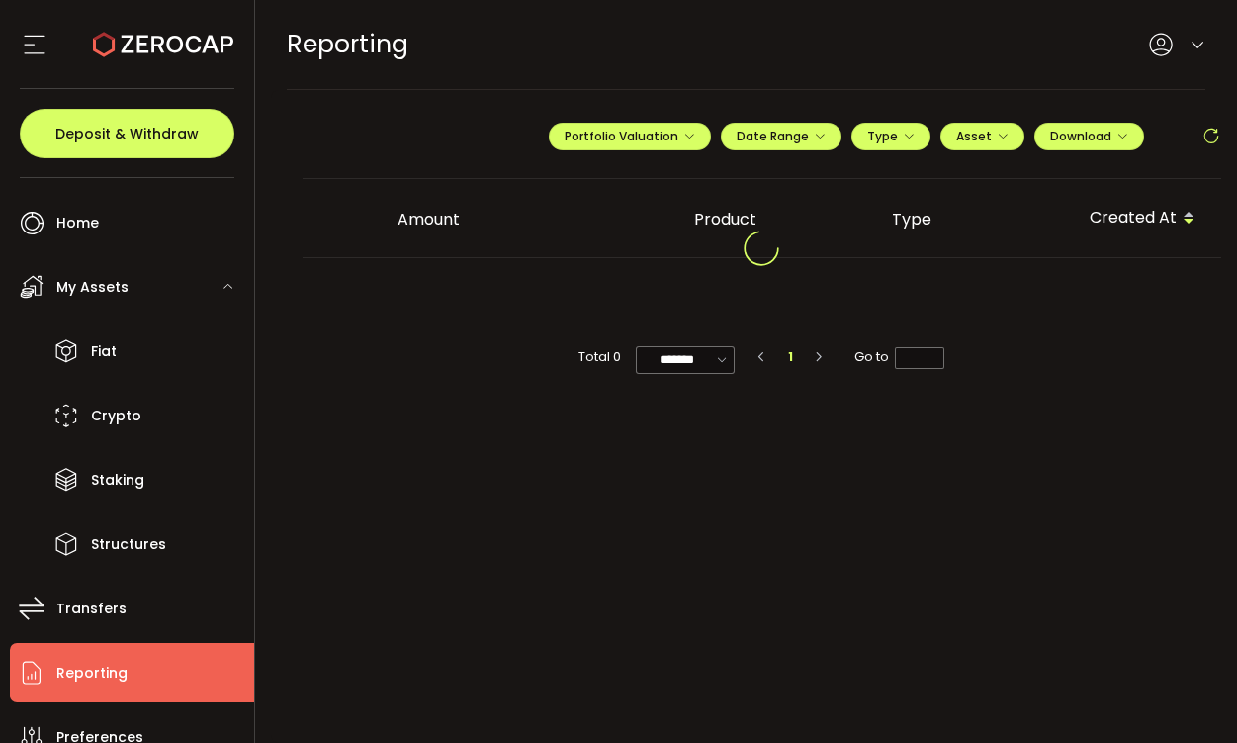  I want to click on button: Date Range, so click(781, 136).